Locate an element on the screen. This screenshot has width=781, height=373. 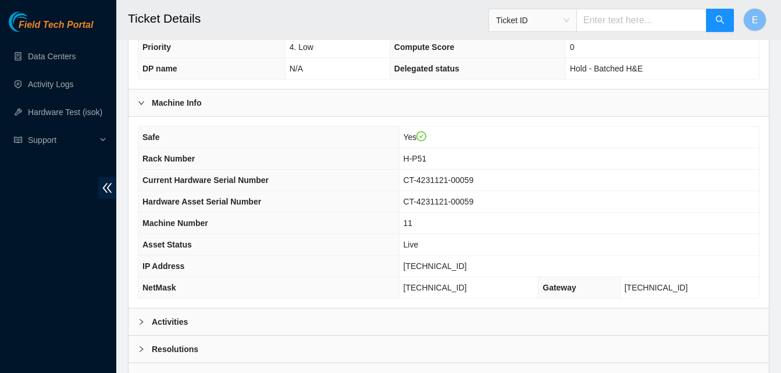
span: Gateway is located at coordinates (559, 288).